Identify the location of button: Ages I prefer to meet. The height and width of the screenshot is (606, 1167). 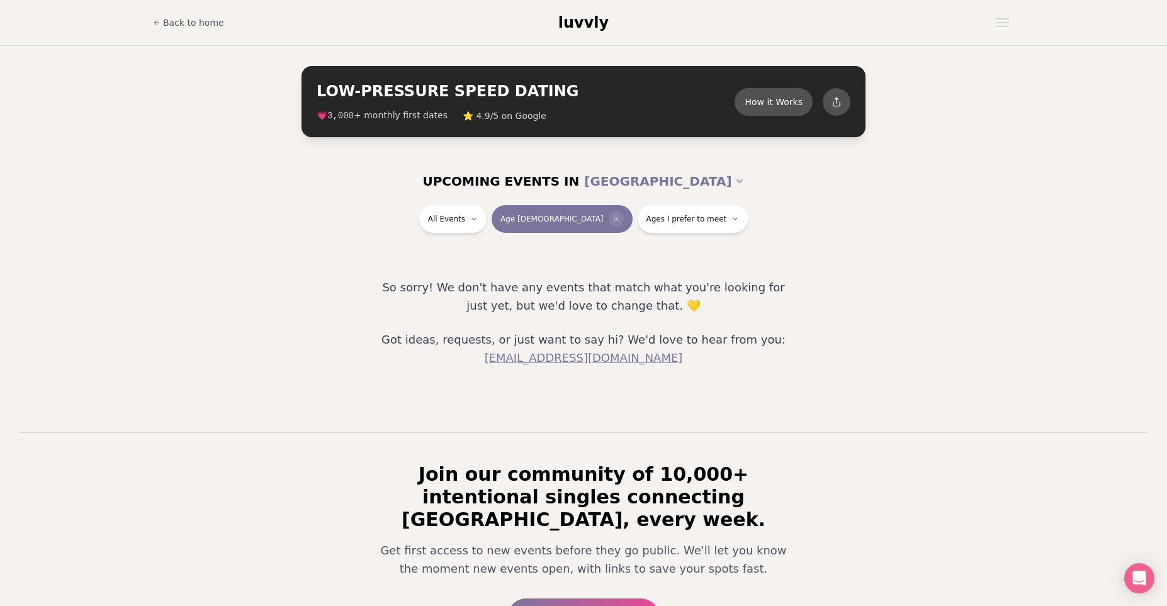
(693, 219).